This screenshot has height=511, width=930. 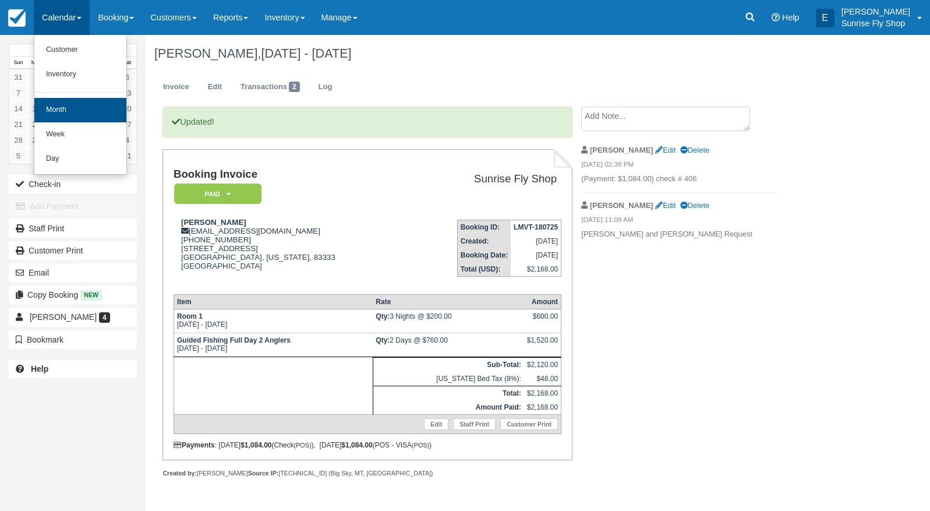 I want to click on i: Help, so click(x=776, y=17).